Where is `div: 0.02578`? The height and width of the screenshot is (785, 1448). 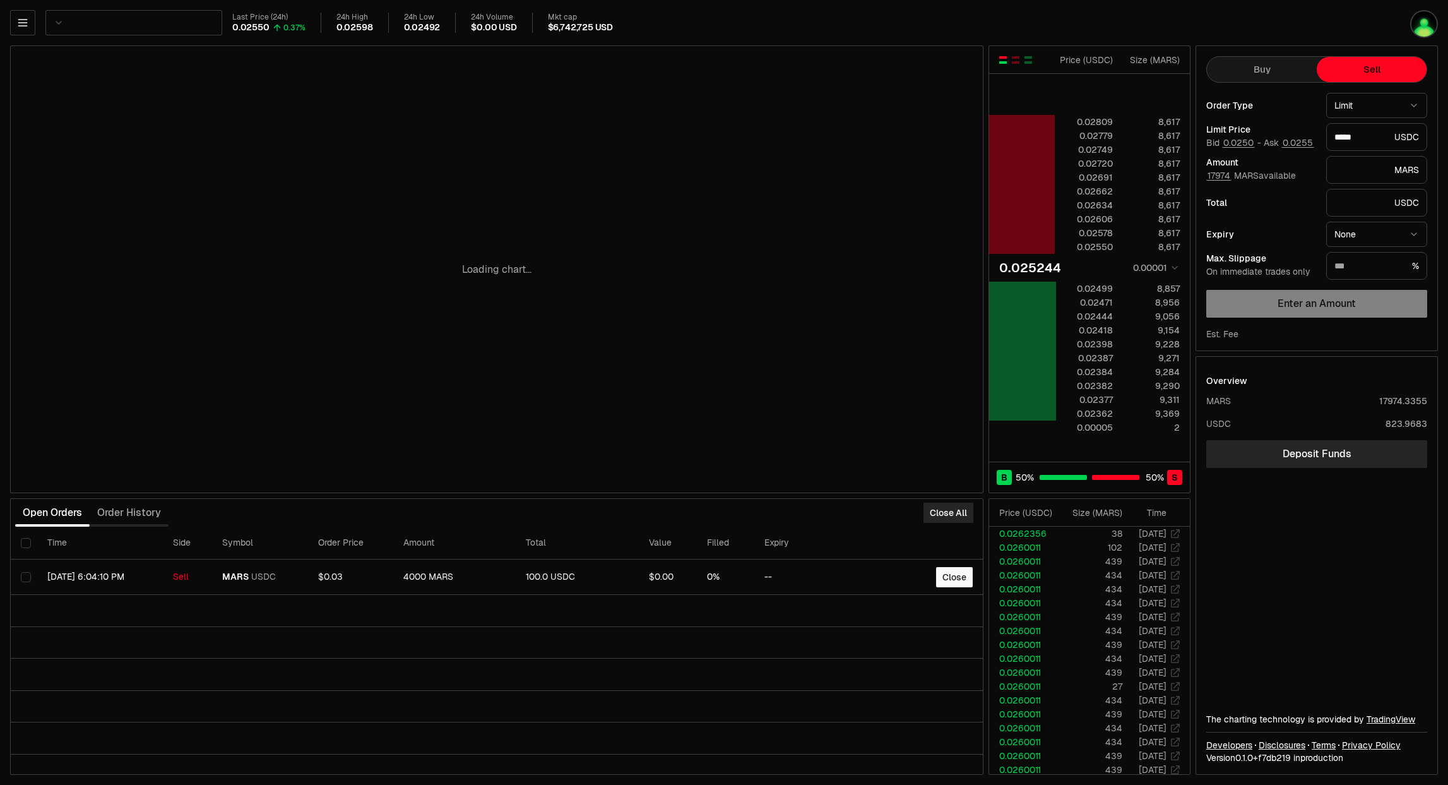
div: 0.02578 is located at coordinates (1084, 233).